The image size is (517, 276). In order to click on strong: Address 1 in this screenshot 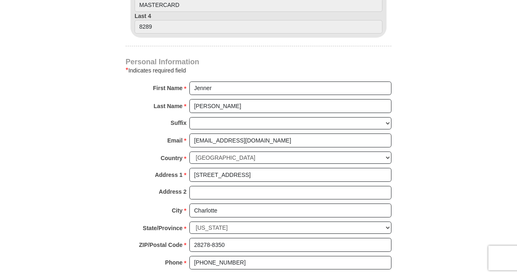, I will do `click(169, 175)`.